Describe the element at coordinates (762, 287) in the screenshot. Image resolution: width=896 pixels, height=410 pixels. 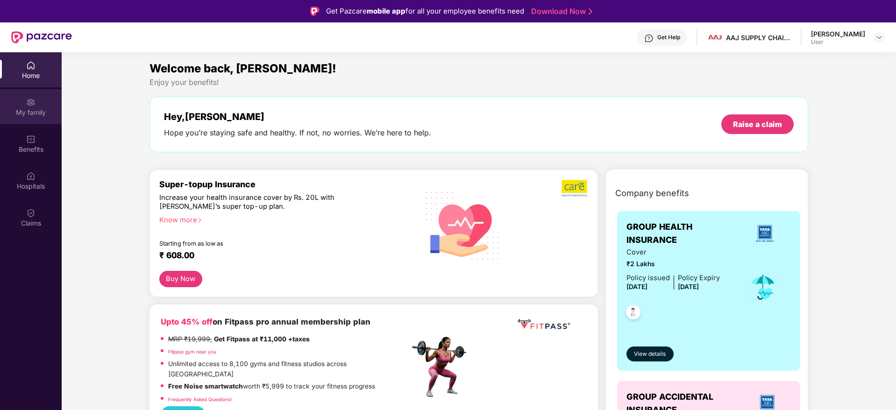
I see `img: icon` at that location.